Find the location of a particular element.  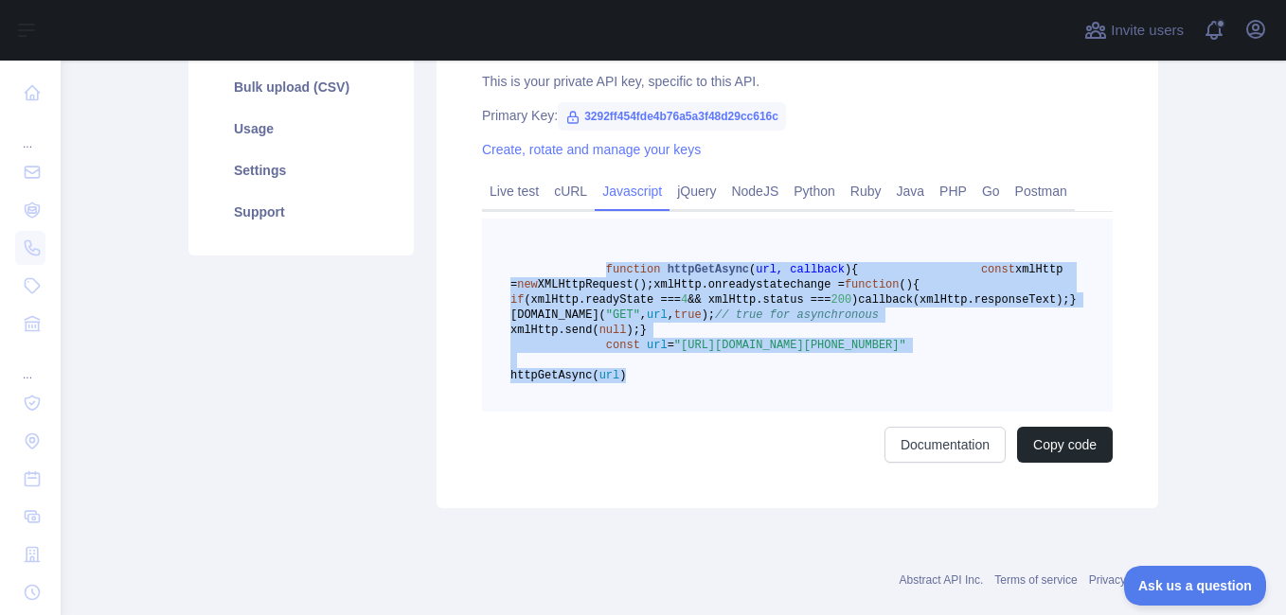

a: Ruby is located at coordinates (865, 191).